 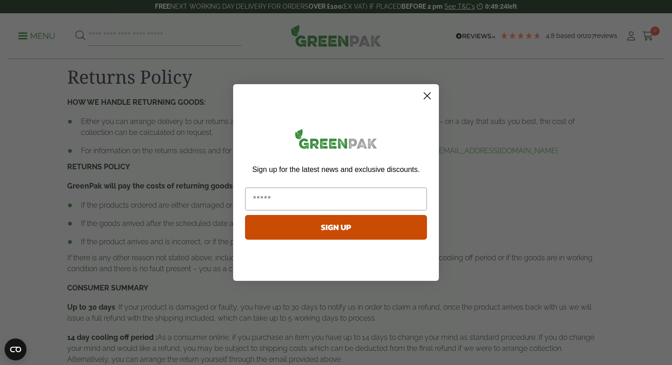 I want to click on button: Open CMP widget, so click(x=16, y=349).